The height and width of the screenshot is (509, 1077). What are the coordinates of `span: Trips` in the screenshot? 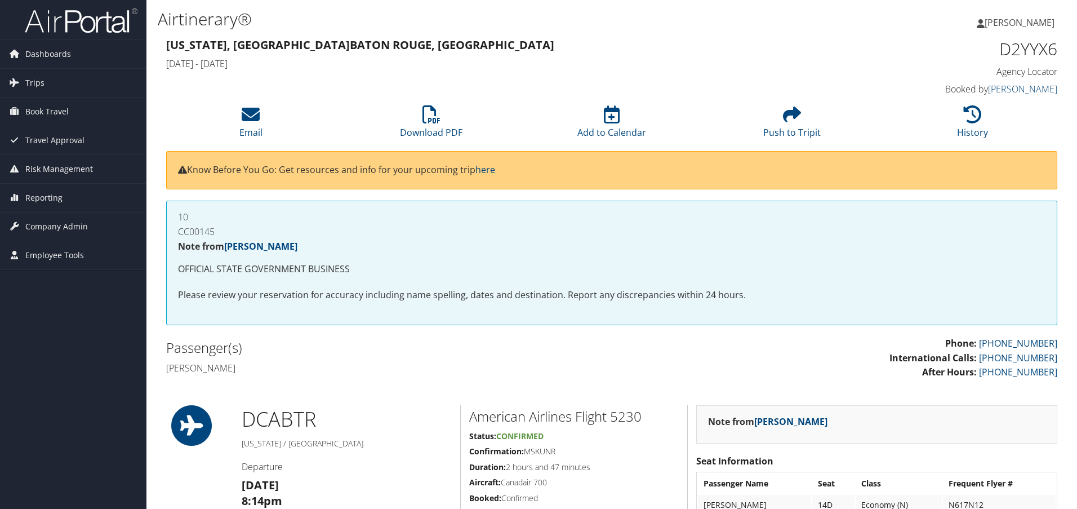 It's located at (35, 83).